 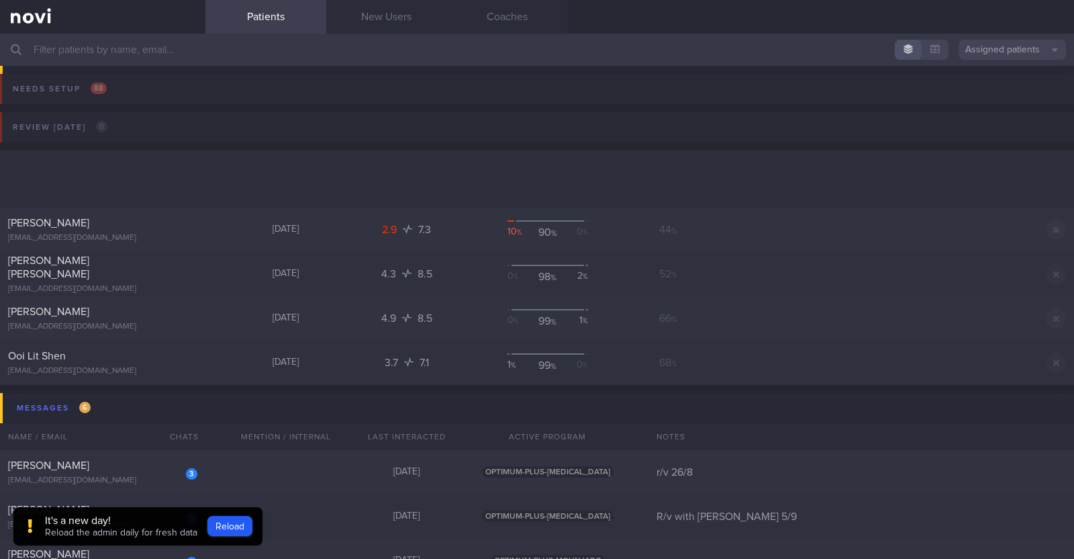 I want to click on span: Reload the admin daily for fresh data, so click(x=121, y=533).